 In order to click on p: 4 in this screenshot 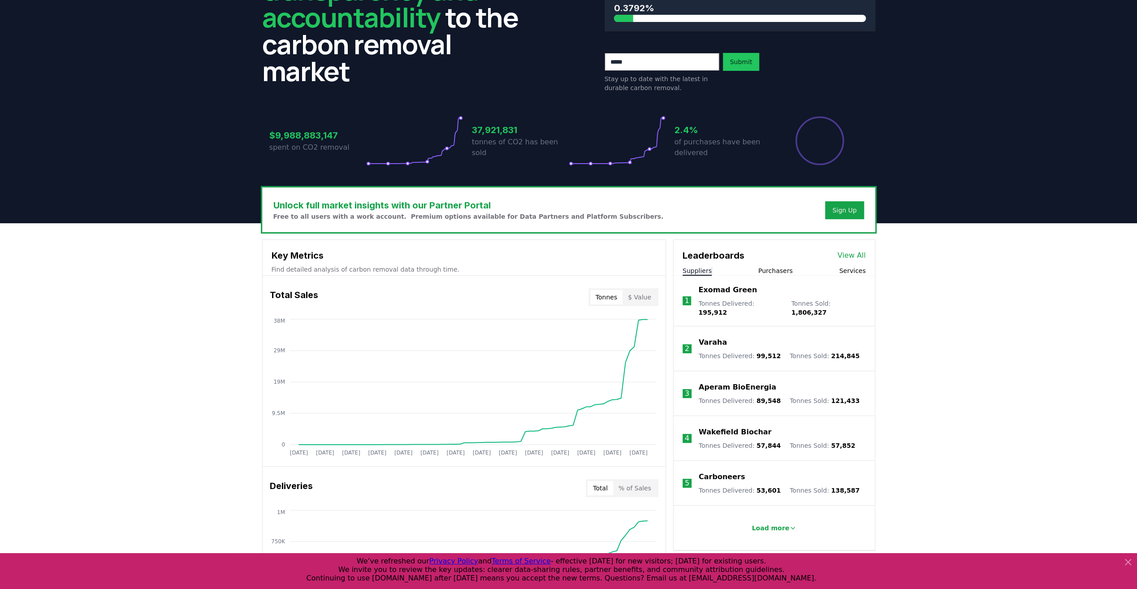, I will do `click(687, 438)`.